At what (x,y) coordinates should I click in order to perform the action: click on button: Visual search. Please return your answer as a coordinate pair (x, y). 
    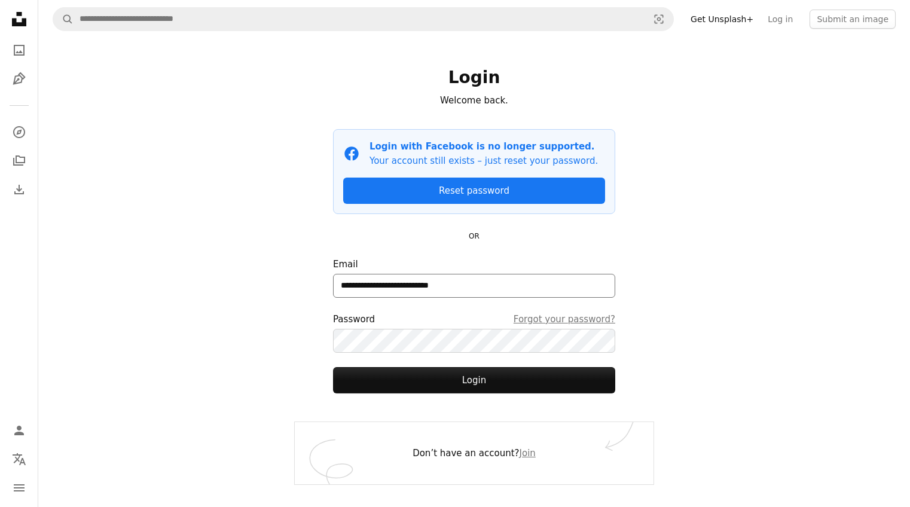
    Looking at the image, I should click on (659, 19).